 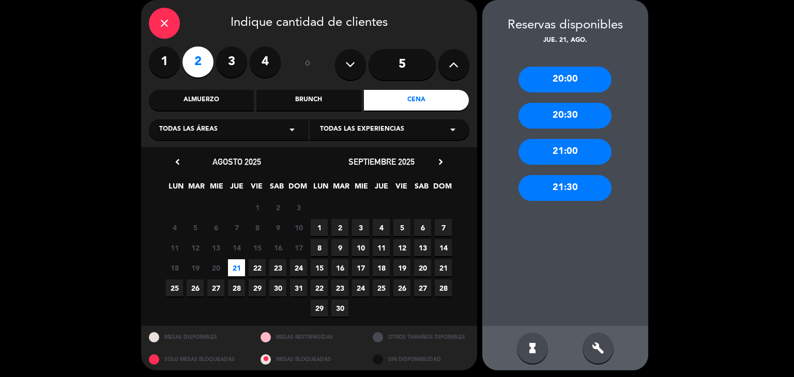 What do you see at coordinates (532, 348) in the screenshot?
I see `i: hourglass_full` at bounding box center [532, 348].